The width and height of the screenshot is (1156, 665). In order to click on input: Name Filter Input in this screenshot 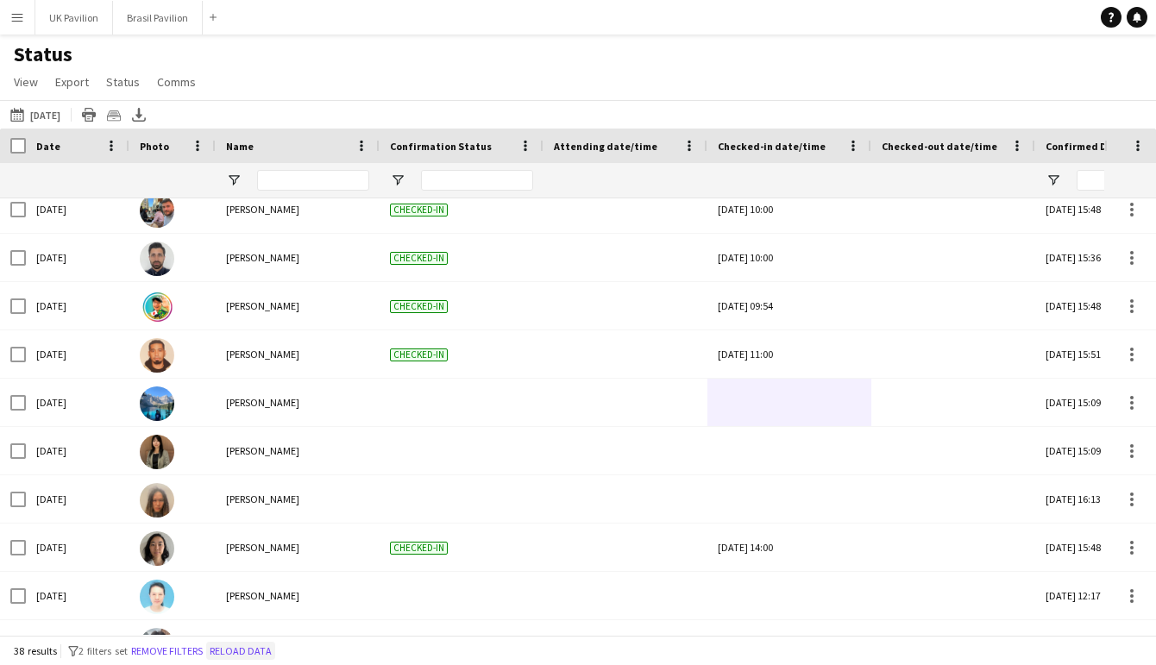, I will do `click(313, 180)`.